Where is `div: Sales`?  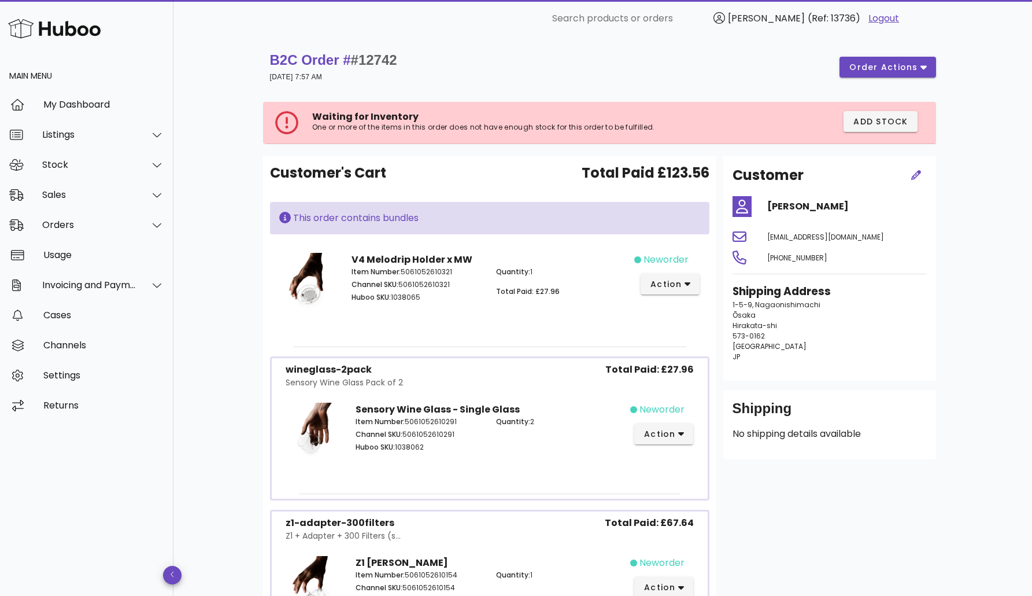
div: Sales is located at coordinates (89, 194).